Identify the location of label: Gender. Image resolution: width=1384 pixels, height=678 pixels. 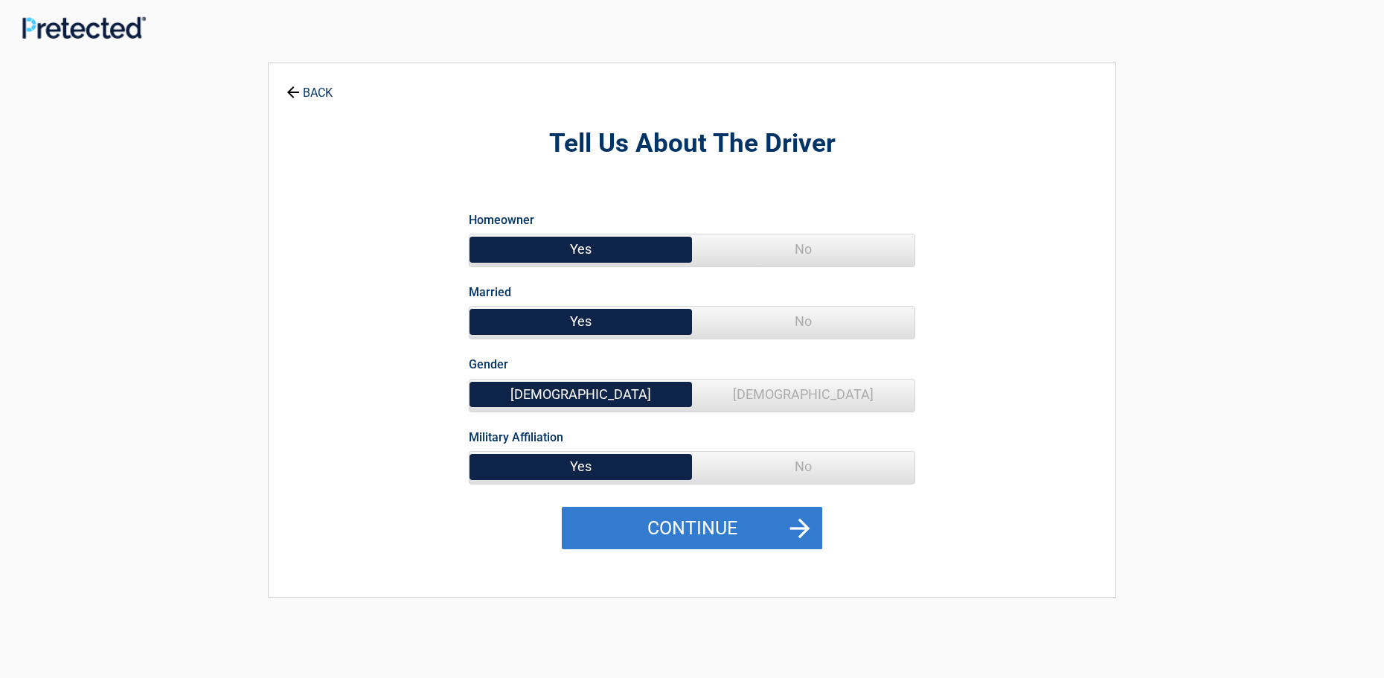
(488, 364).